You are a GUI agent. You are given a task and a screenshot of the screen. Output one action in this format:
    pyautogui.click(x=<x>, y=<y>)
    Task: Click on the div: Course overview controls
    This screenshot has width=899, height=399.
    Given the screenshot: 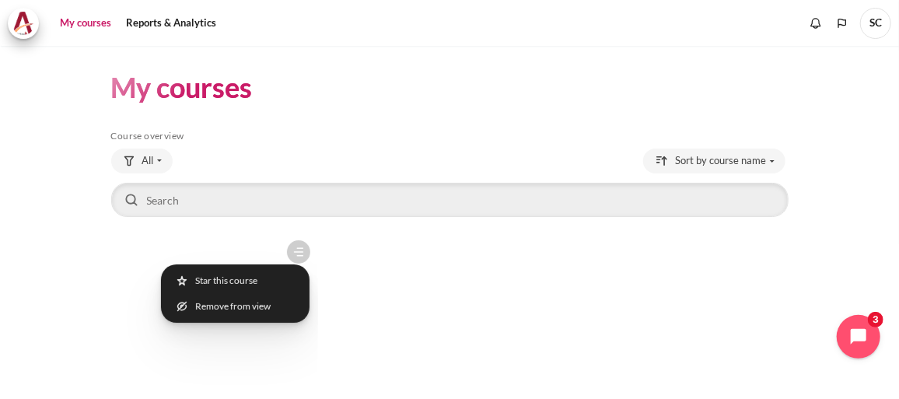 What is the action you would take?
    pyautogui.click(x=450, y=184)
    